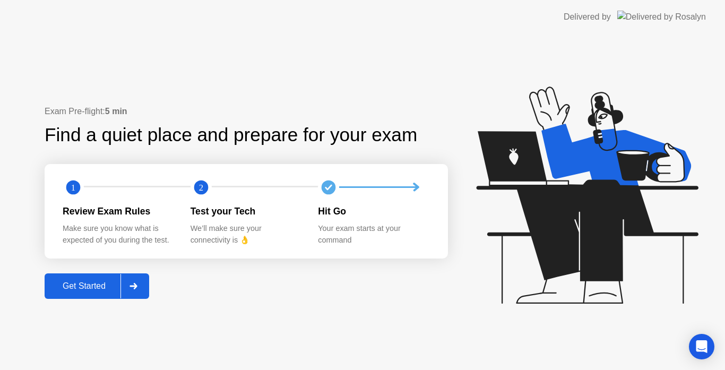 This screenshot has width=725, height=370. I want to click on button: Get Started, so click(97, 286).